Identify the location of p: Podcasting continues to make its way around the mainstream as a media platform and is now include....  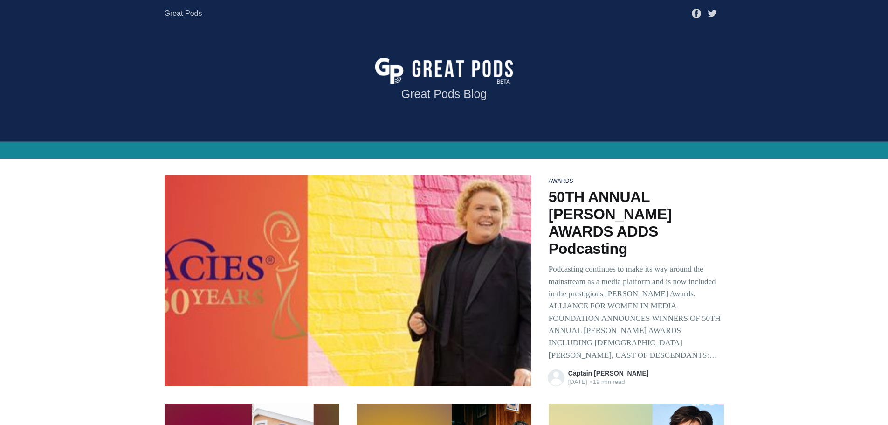
(636, 312).